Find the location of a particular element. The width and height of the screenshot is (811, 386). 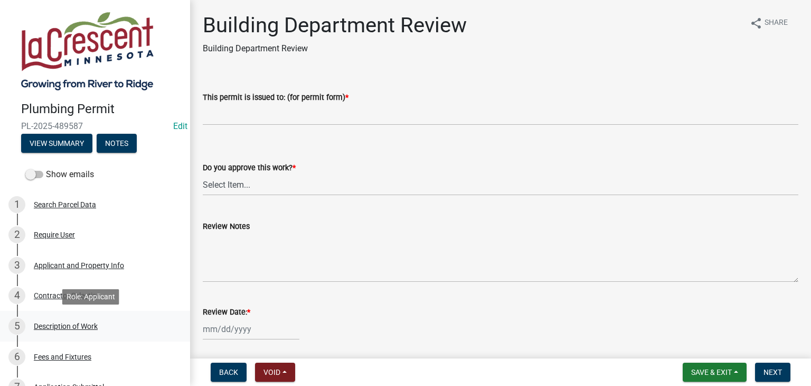

label: Review Date: is located at coordinates (227, 312).